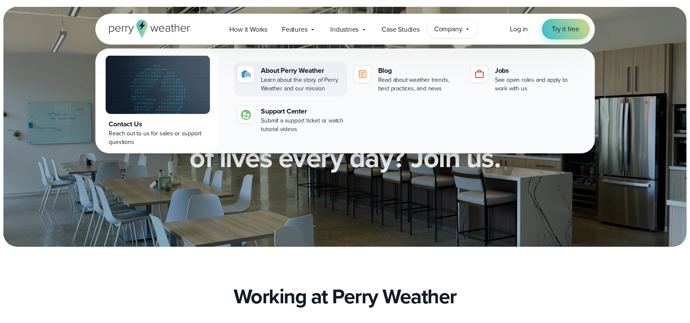 The image size is (690, 323). Describe the element at coordinates (158, 138) in the screenshot. I see `div: Reach out to us for sales or support questions` at that location.